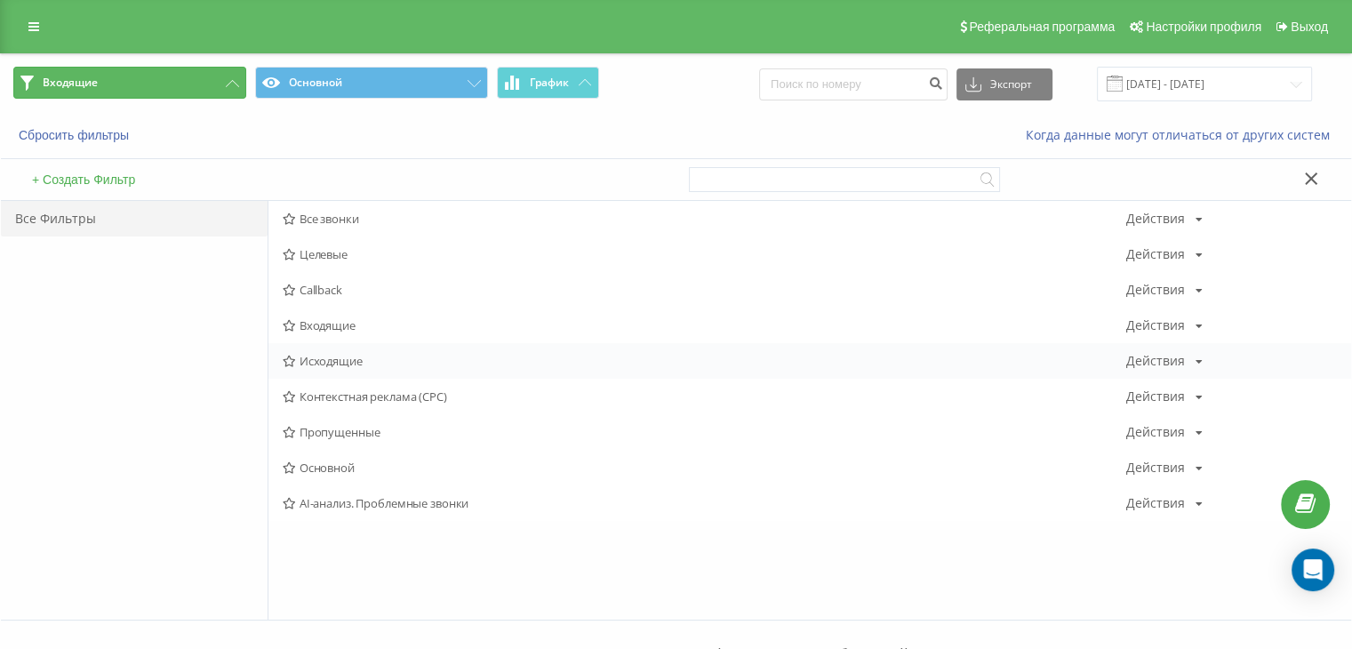  I want to click on button: + Создать Фильтр, so click(84, 180).